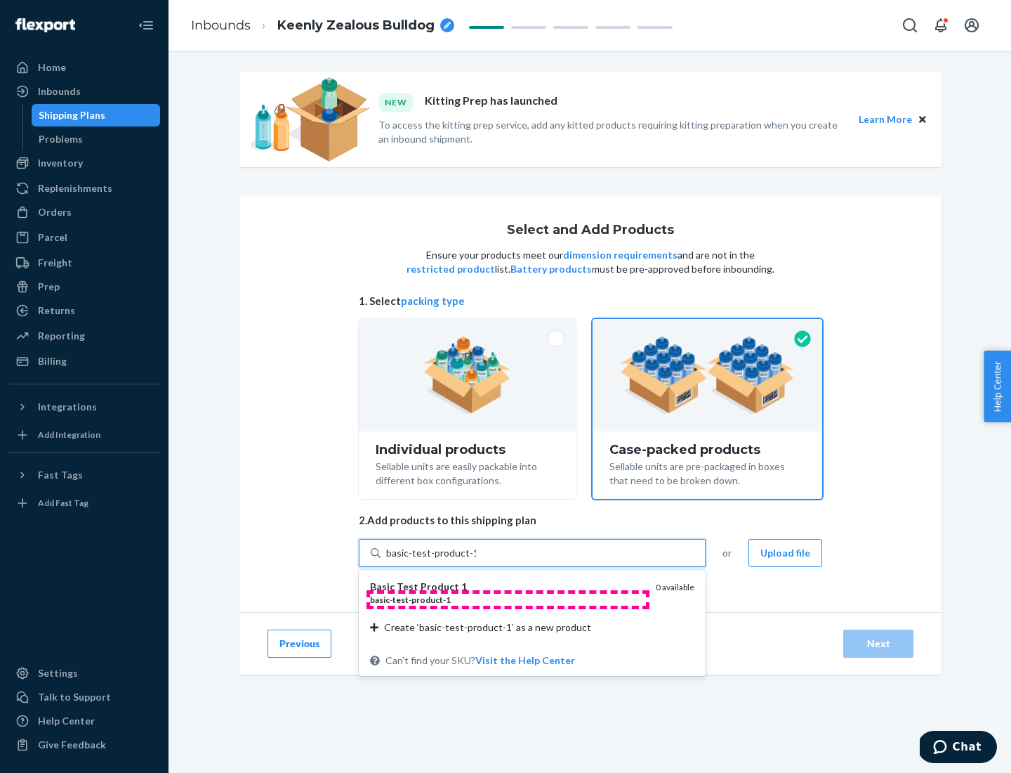 The width and height of the screenshot is (1011, 773). What do you see at coordinates (75, 188) in the screenshot?
I see `div: Replenishments` at bounding box center [75, 188].